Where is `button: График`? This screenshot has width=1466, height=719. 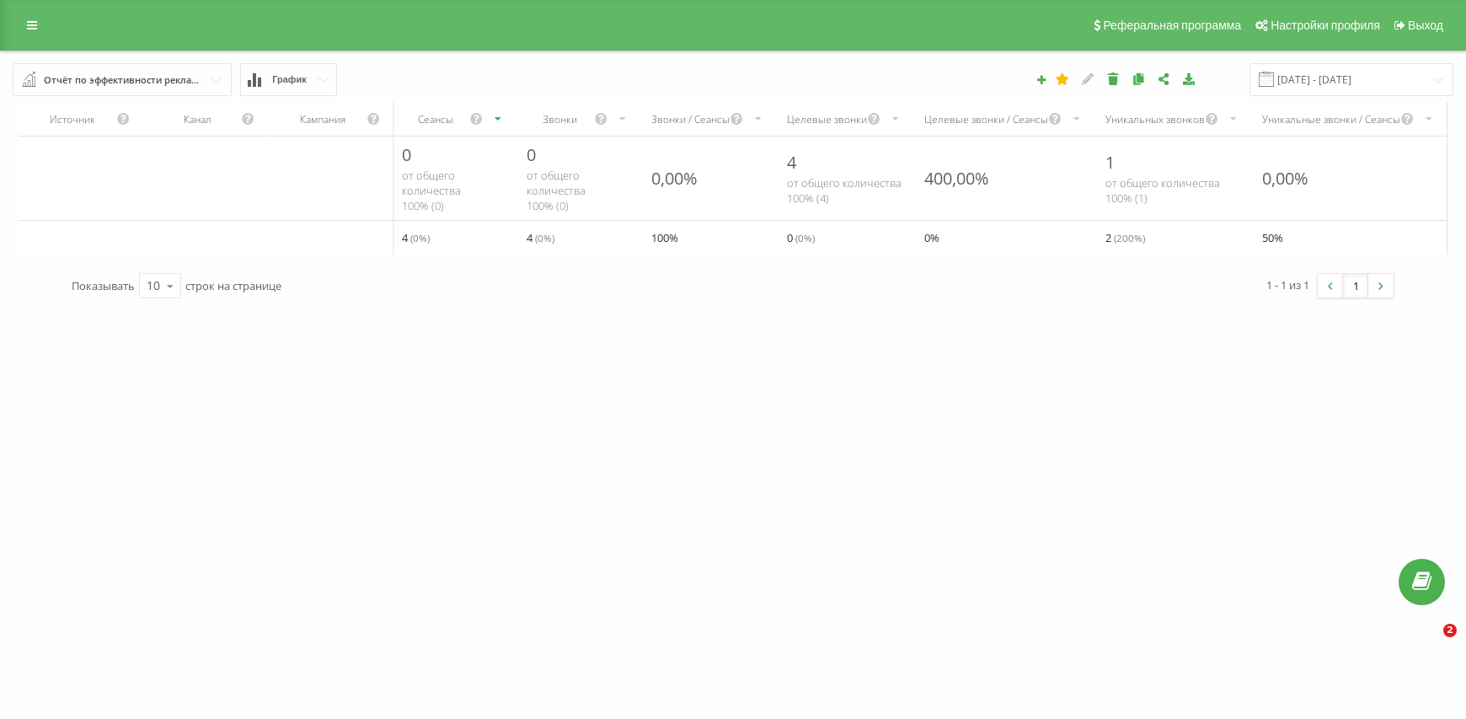 button: График is located at coordinates (288, 79).